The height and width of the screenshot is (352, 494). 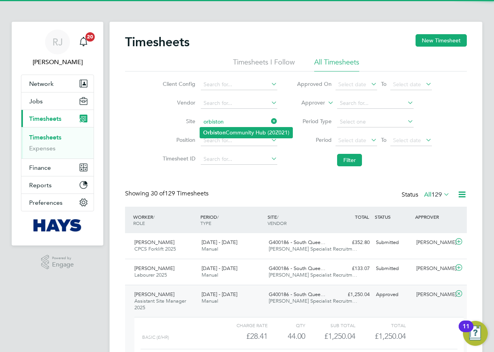 I want to click on label: Approved On, so click(x=314, y=84).